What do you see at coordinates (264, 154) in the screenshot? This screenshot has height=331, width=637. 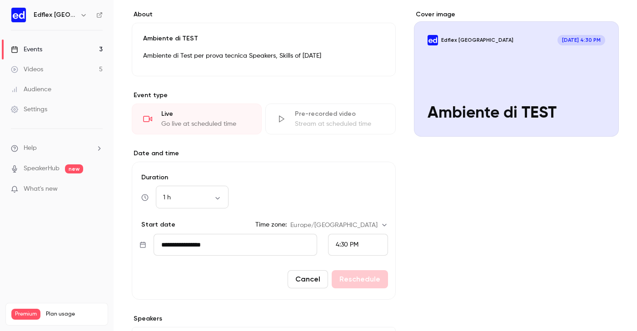 I see `label: Date and time` at bounding box center [264, 154].